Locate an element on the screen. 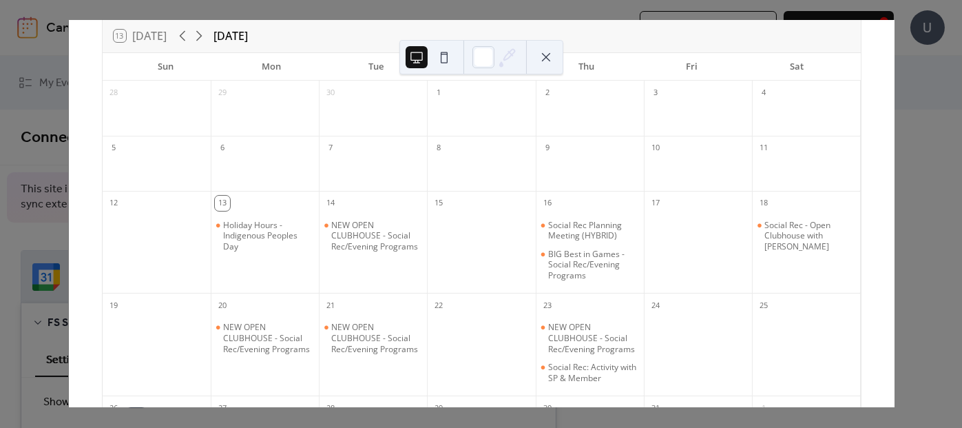  div: 24 is located at coordinates (656, 305).